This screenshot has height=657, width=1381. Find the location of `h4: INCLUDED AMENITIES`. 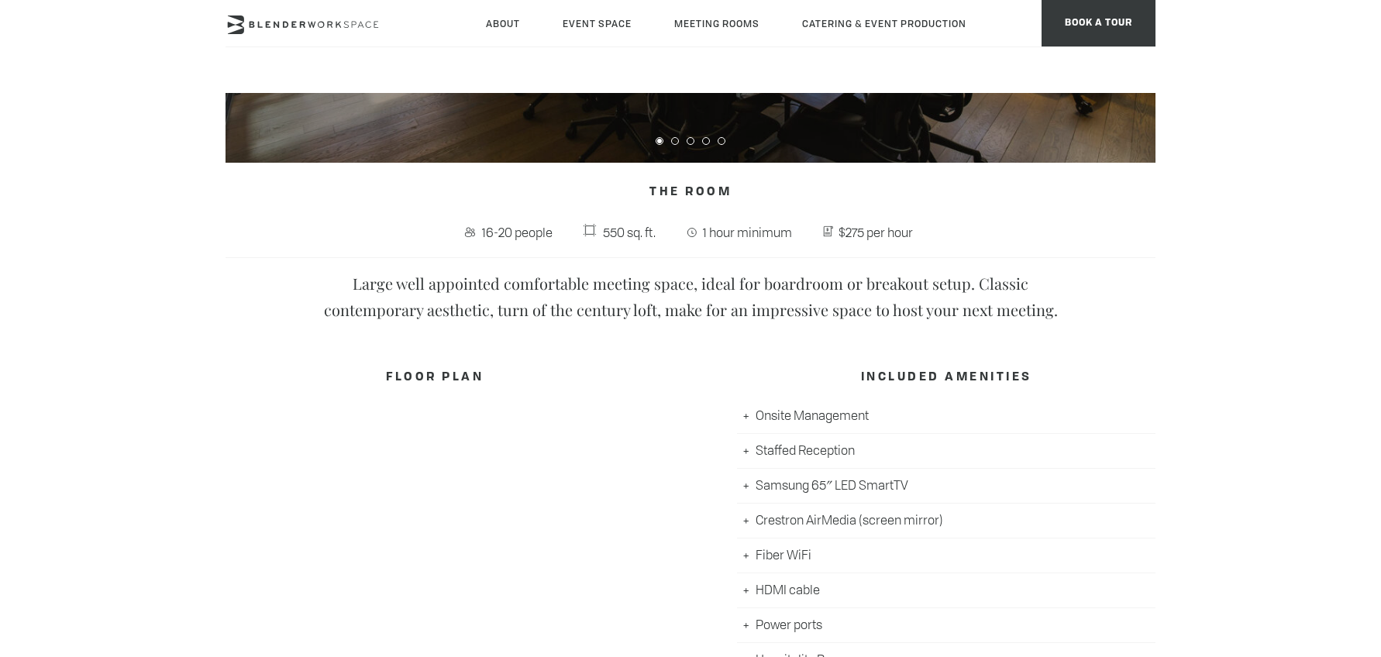

h4: INCLUDED AMENITIES is located at coordinates (947, 378).